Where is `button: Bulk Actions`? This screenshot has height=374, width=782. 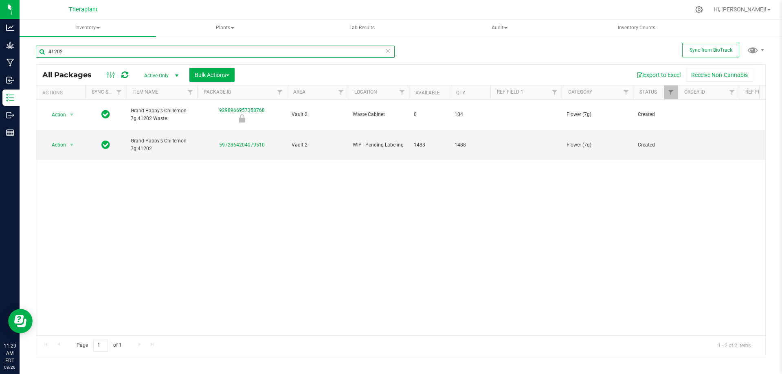 button: Bulk Actions is located at coordinates (212, 75).